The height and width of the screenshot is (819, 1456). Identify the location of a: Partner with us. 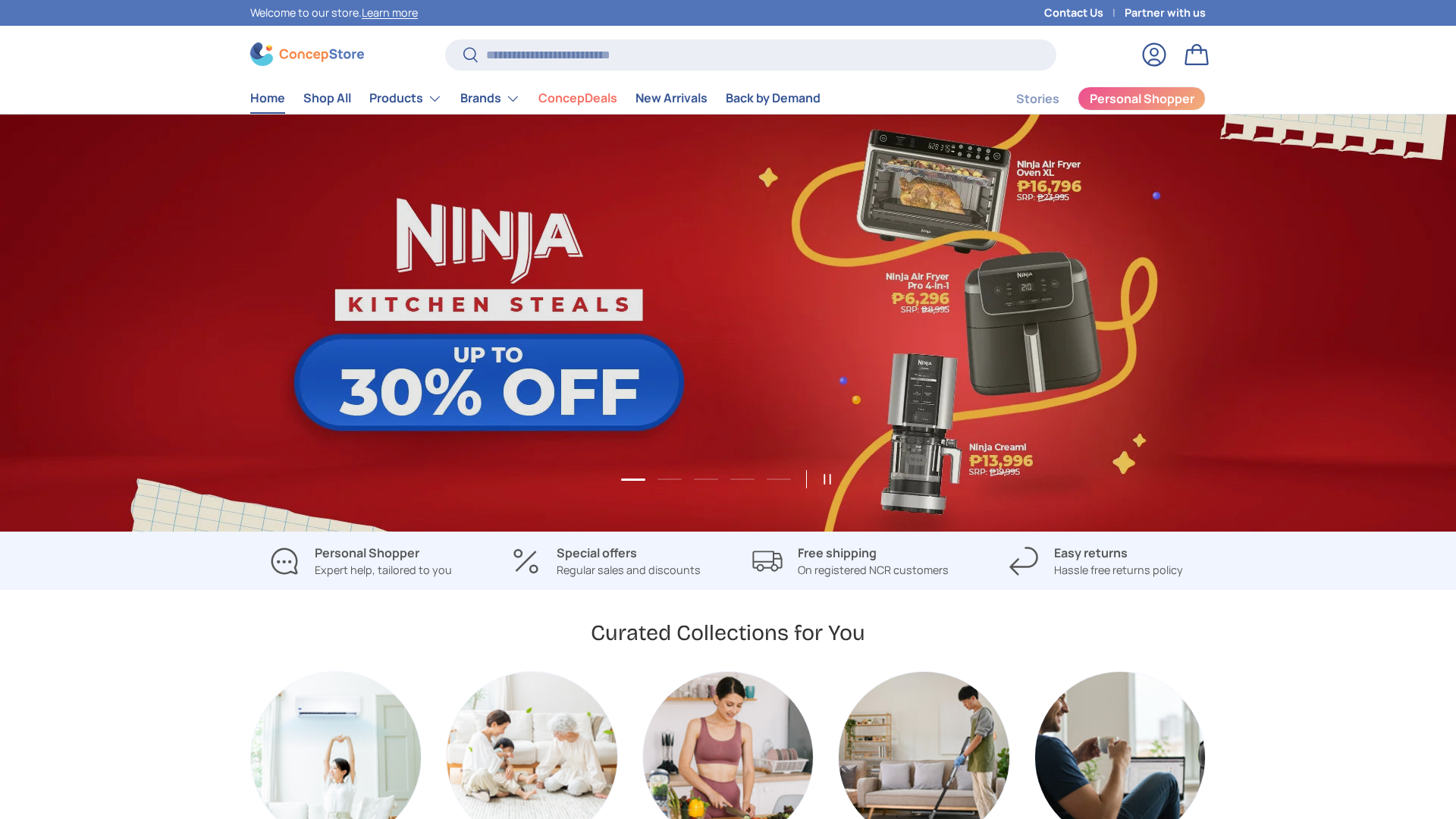
(1165, 13).